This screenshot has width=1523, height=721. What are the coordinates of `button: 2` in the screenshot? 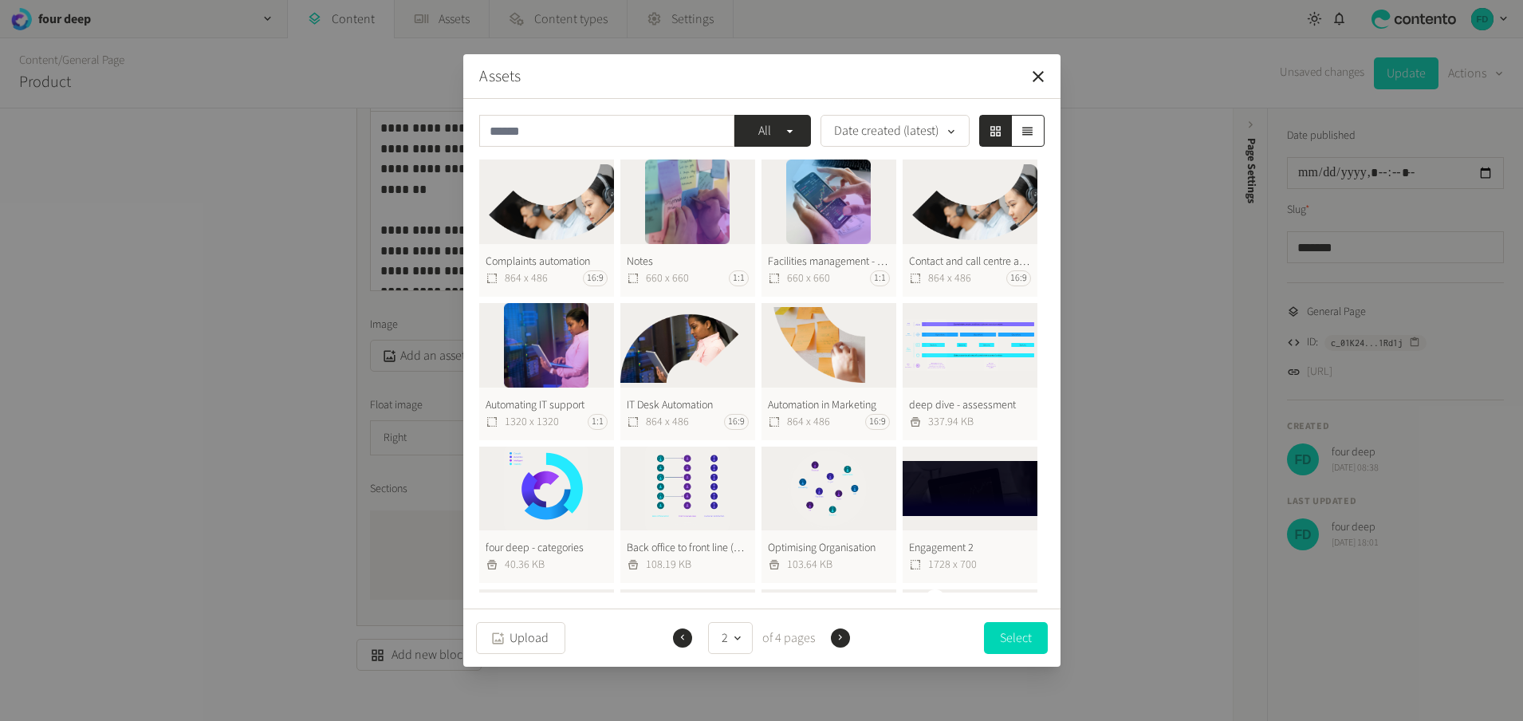 It's located at (730, 638).